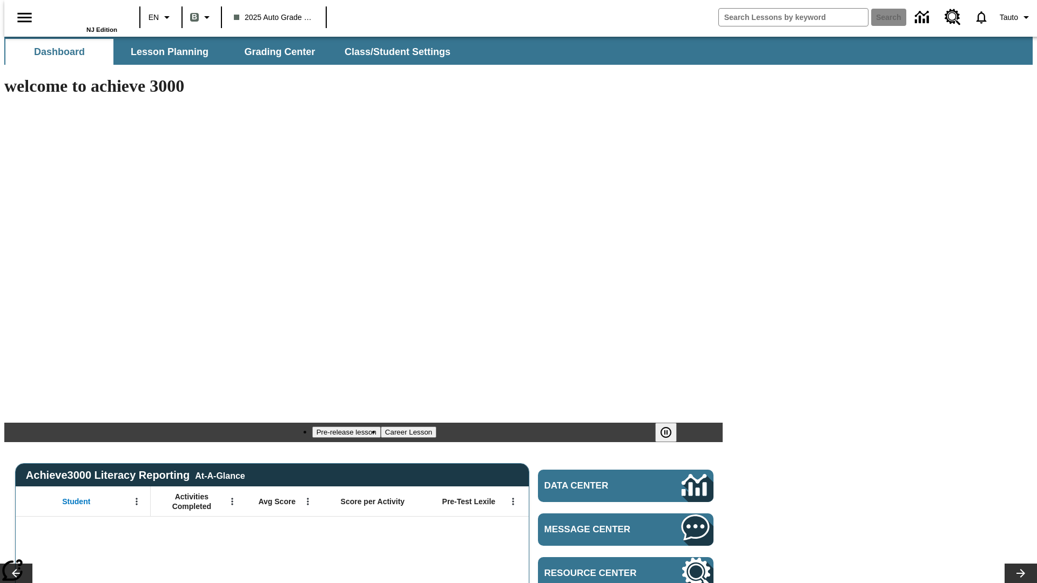 The width and height of the screenshot is (1037, 583). Describe the element at coordinates (397, 52) in the screenshot. I see `span: Class/Student Settings` at that location.